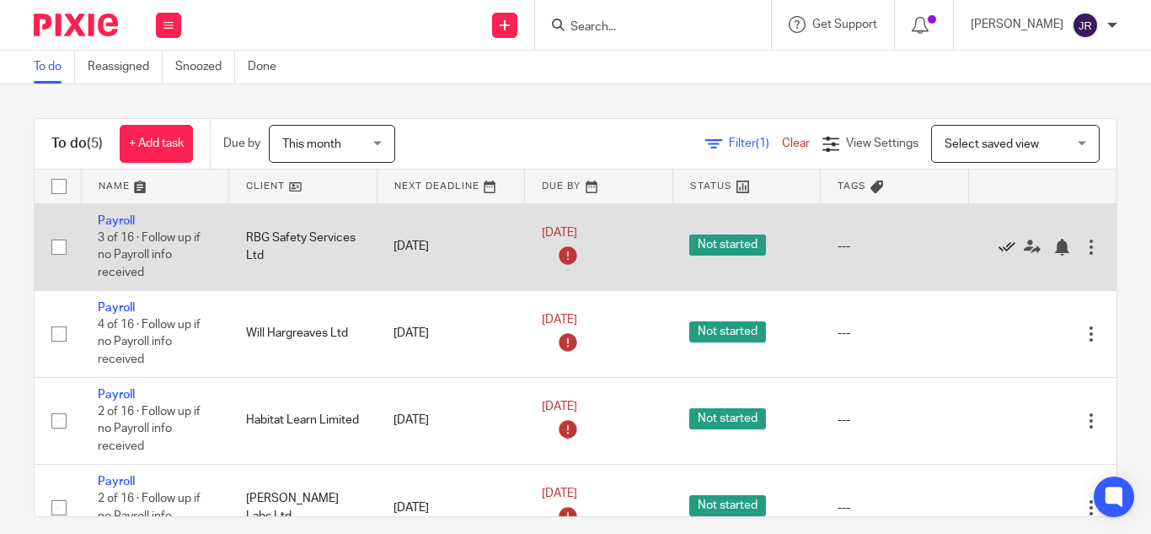 The image size is (1151, 534). I want to click on a: Snoozed, so click(205, 67).